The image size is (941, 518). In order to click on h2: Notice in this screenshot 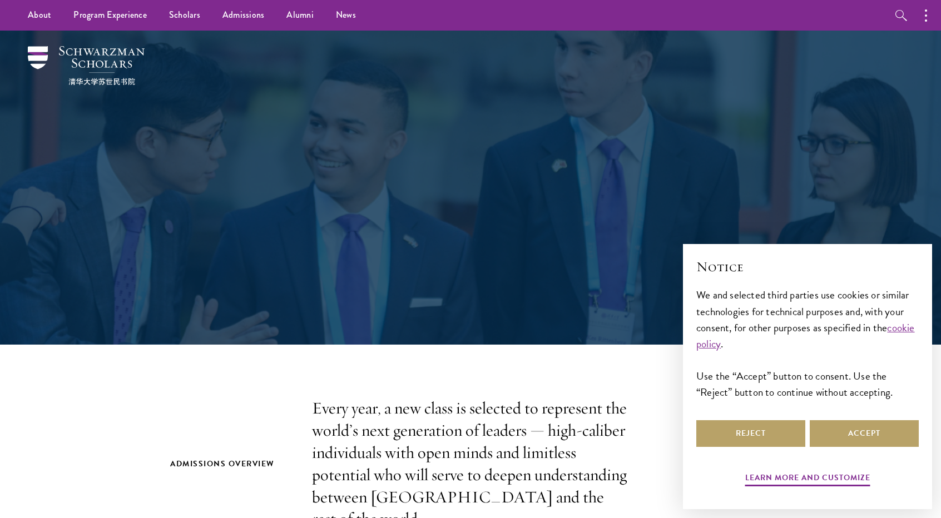, I will do `click(807, 267)`.